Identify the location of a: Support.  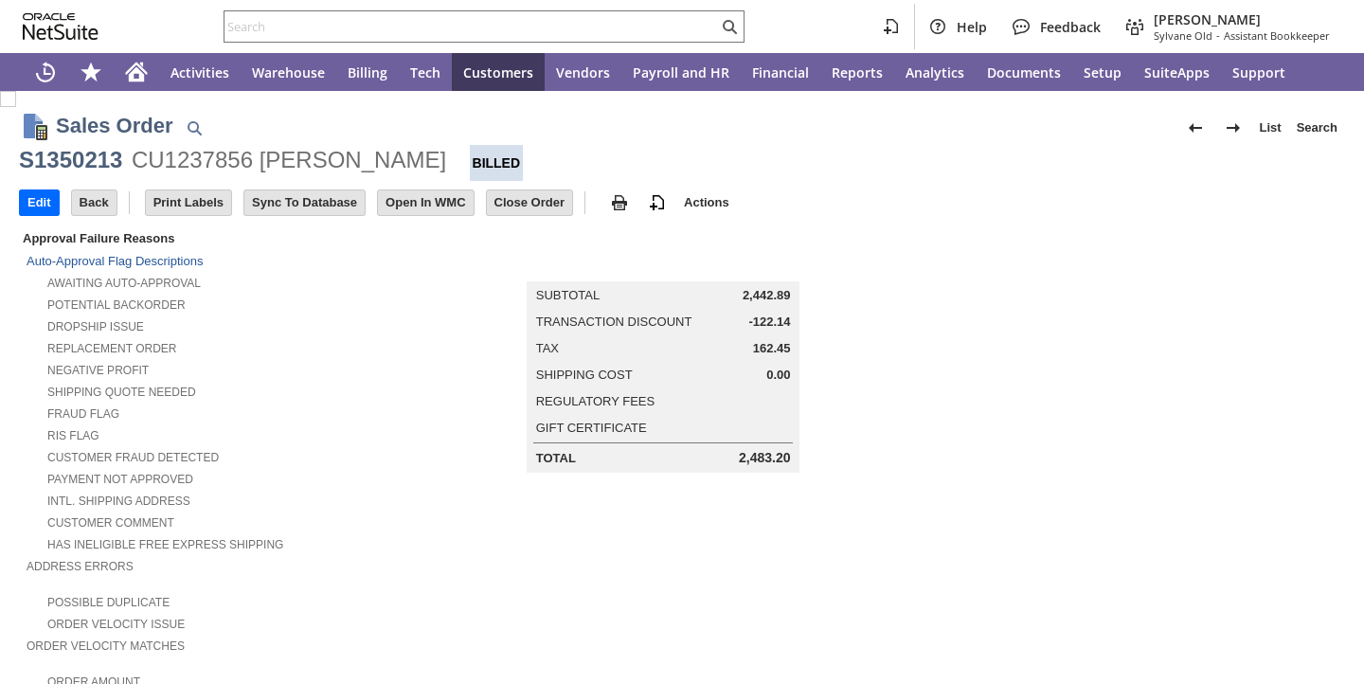
(1259, 72).